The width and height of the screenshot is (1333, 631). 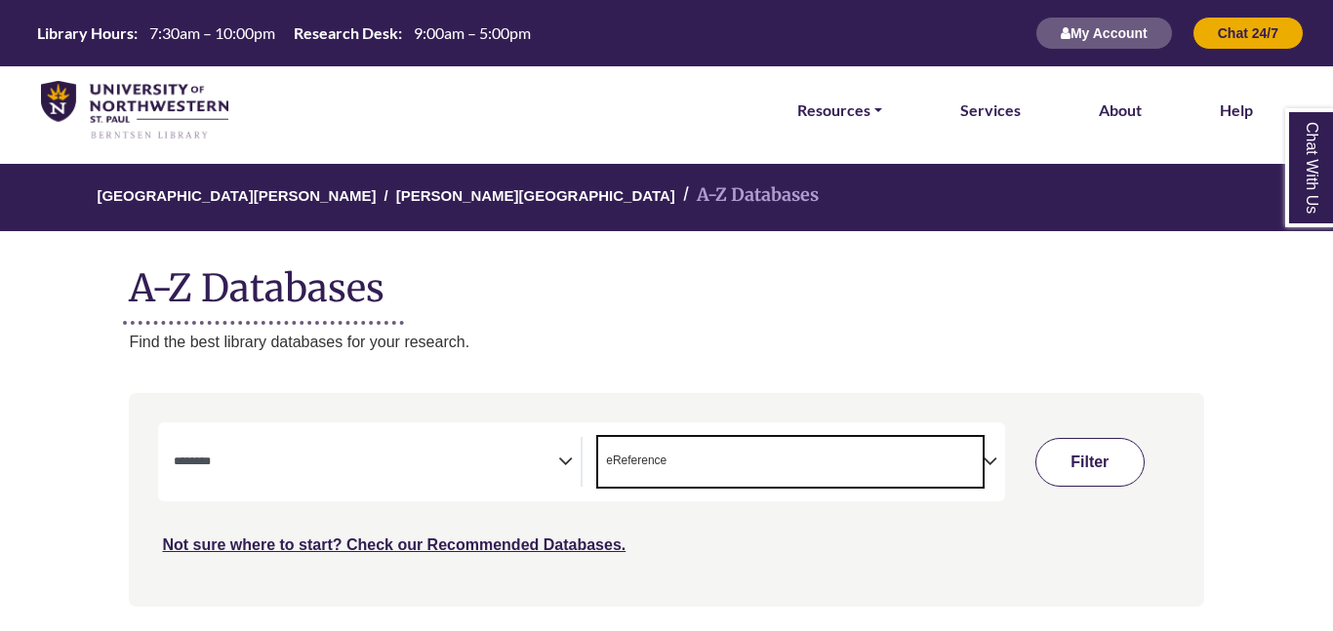 I want to click on span: 9:00am – 5:00pm, so click(x=472, y=32).